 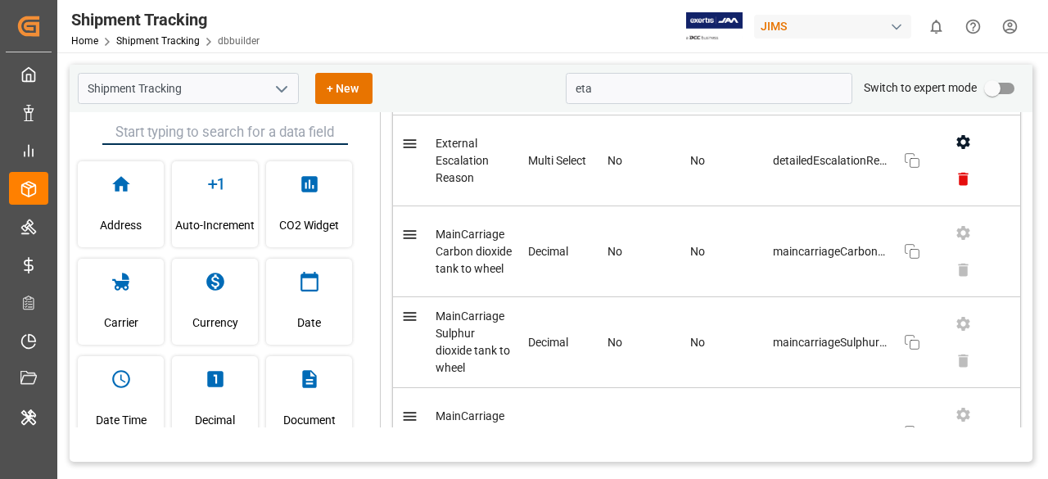 I want to click on span: MainCarriage Distance tank to wheel, so click(x=470, y=433).